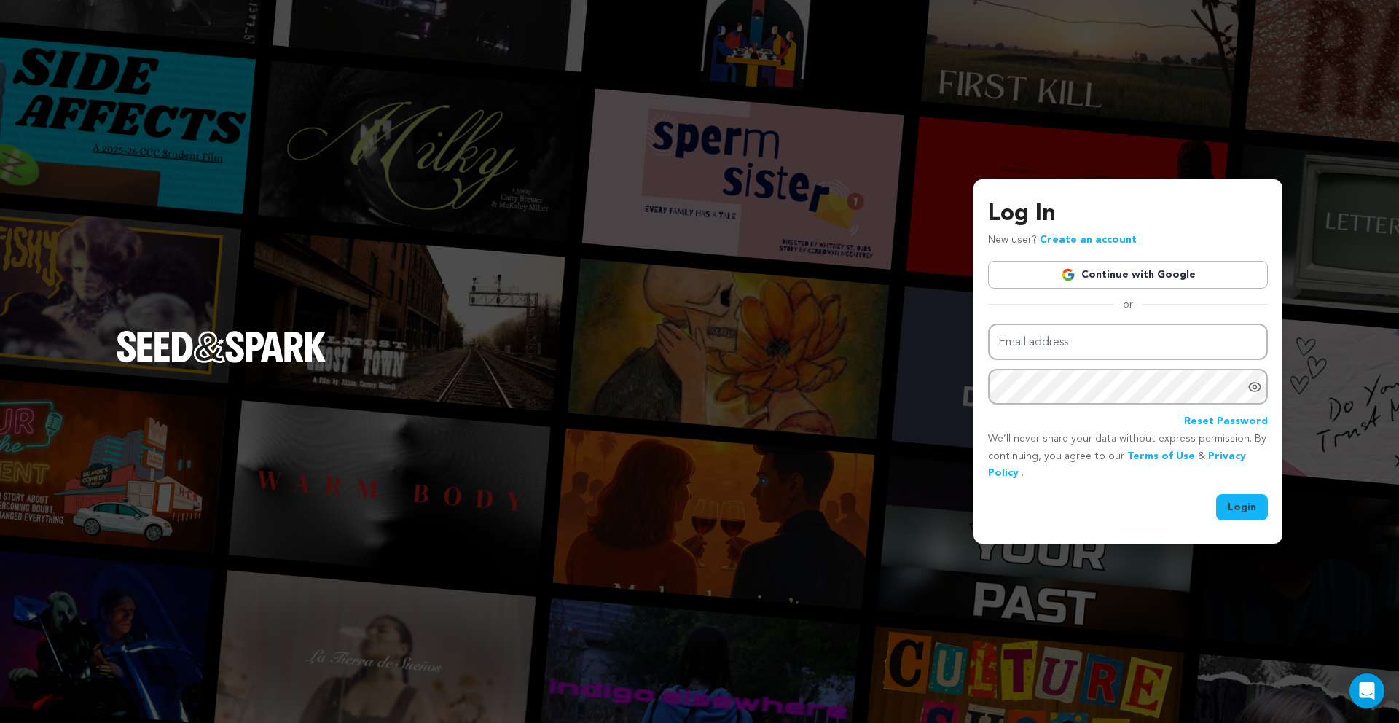 The width and height of the screenshot is (1399, 723). What do you see at coordinates (1160, 456) in the screenshot?
I see `a: Terms of Use` at bounding box center [1160, 456].